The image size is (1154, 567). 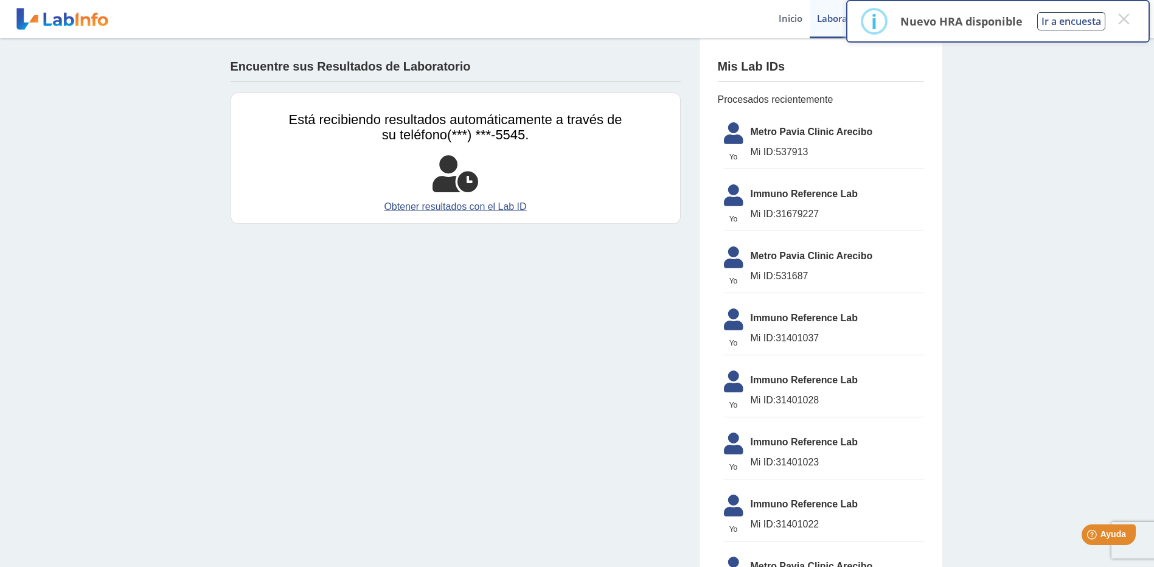 What do you see at coordinates (456, 127) in the screenshot?
I see `span: Está recibiendo resultados automáticamente a través de su teléfono` at bounding box center [456, 127].